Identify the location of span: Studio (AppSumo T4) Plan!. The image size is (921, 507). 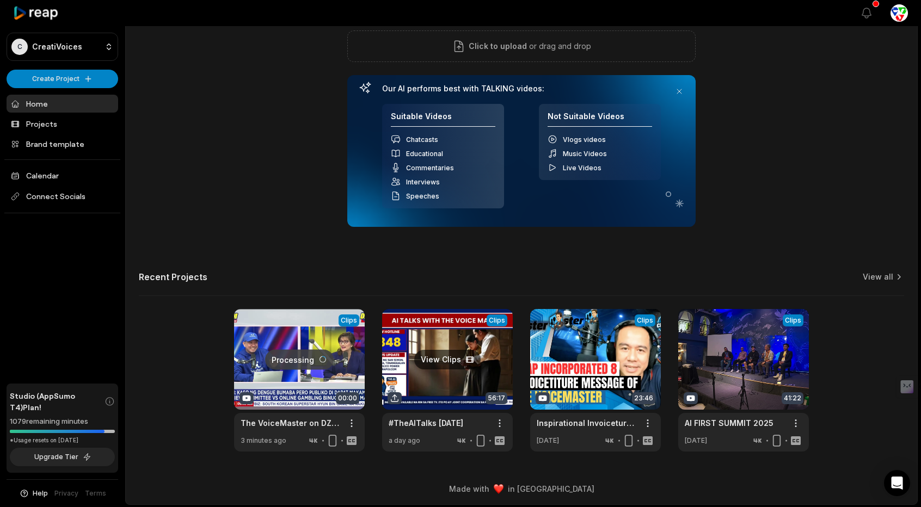
(57, 402).